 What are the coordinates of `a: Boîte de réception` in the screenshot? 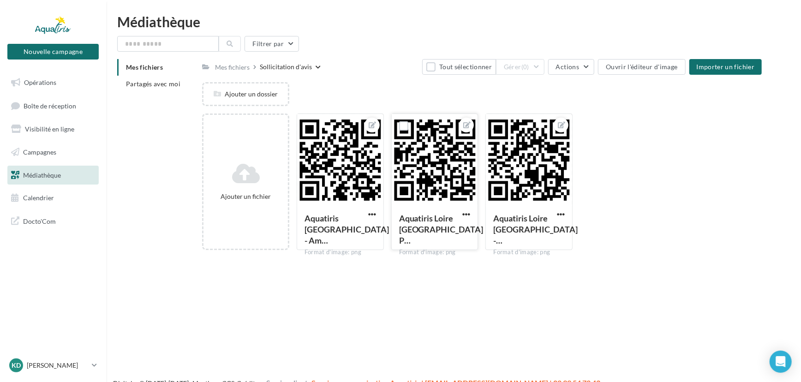 It's located at (53, 106).